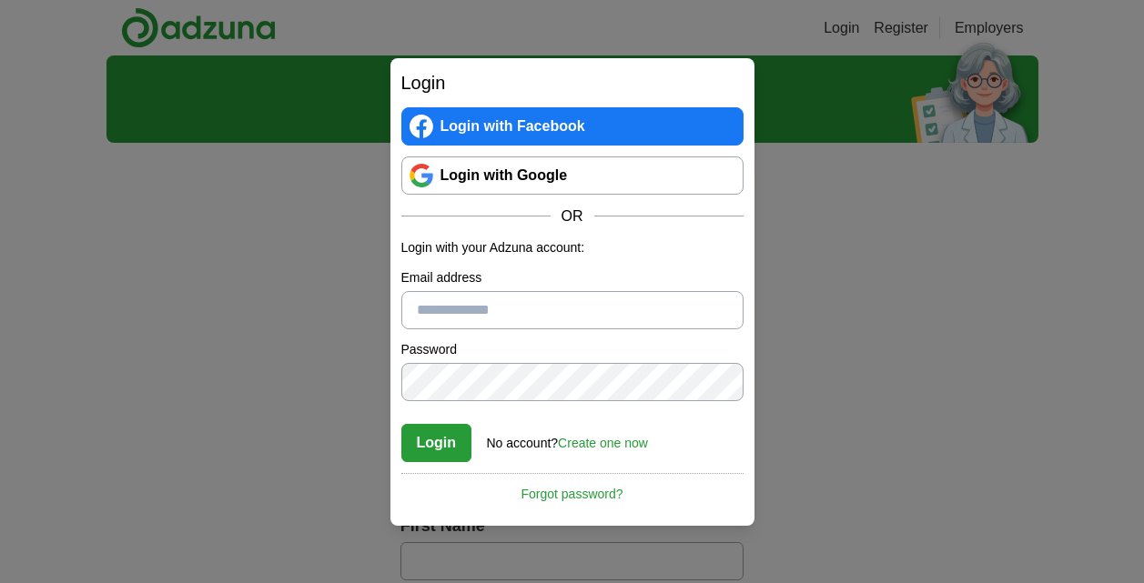  Describe the element at coordinates (573, 127) in the screenshot. I see `a: Login with Facebook` at that location.